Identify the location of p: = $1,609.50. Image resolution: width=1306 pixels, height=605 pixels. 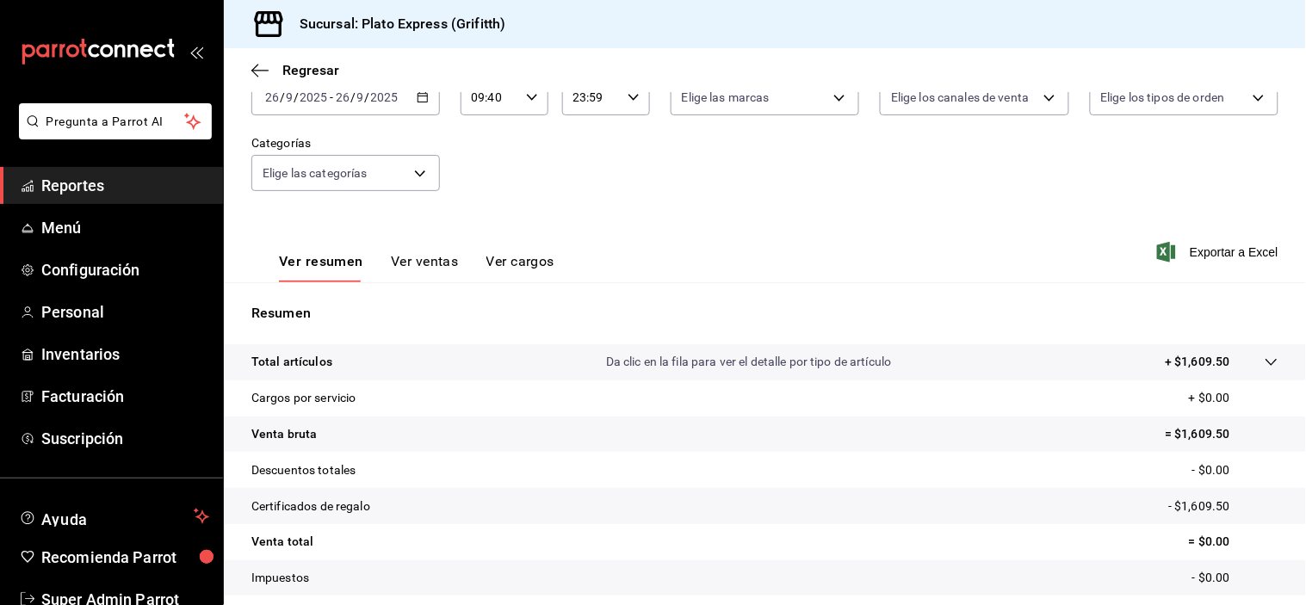
(1222, 434).